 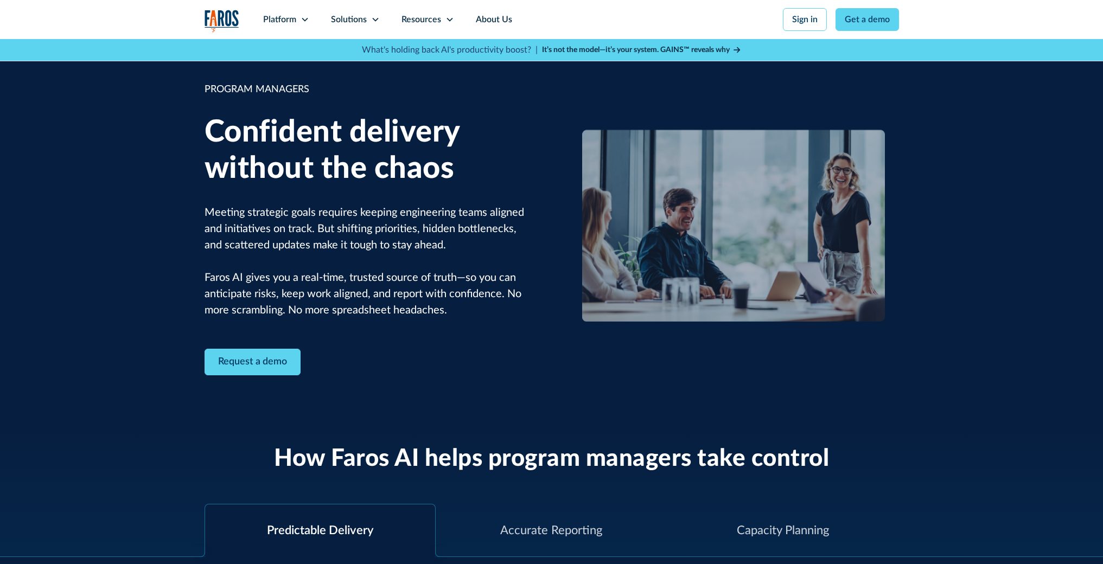 I want to click on h1: Confident delivery without the chaos, so click(x=370, y=151).